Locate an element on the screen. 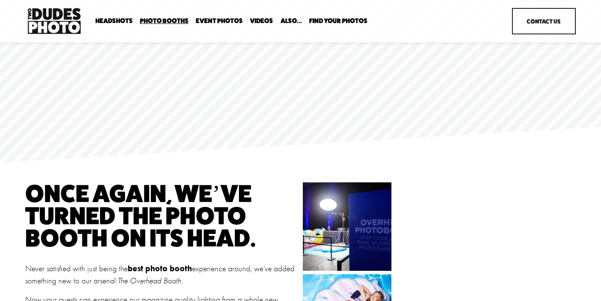 The height and width of the screenshot is (301, 601). a: Videos is located at coordinates (261, 21).